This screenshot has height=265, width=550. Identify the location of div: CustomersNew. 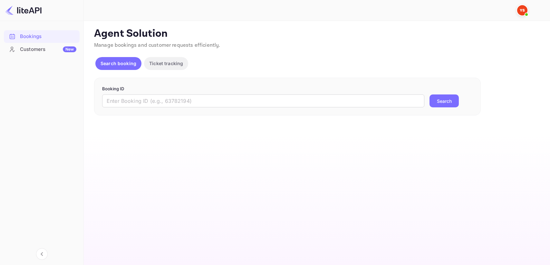
(42, 49).